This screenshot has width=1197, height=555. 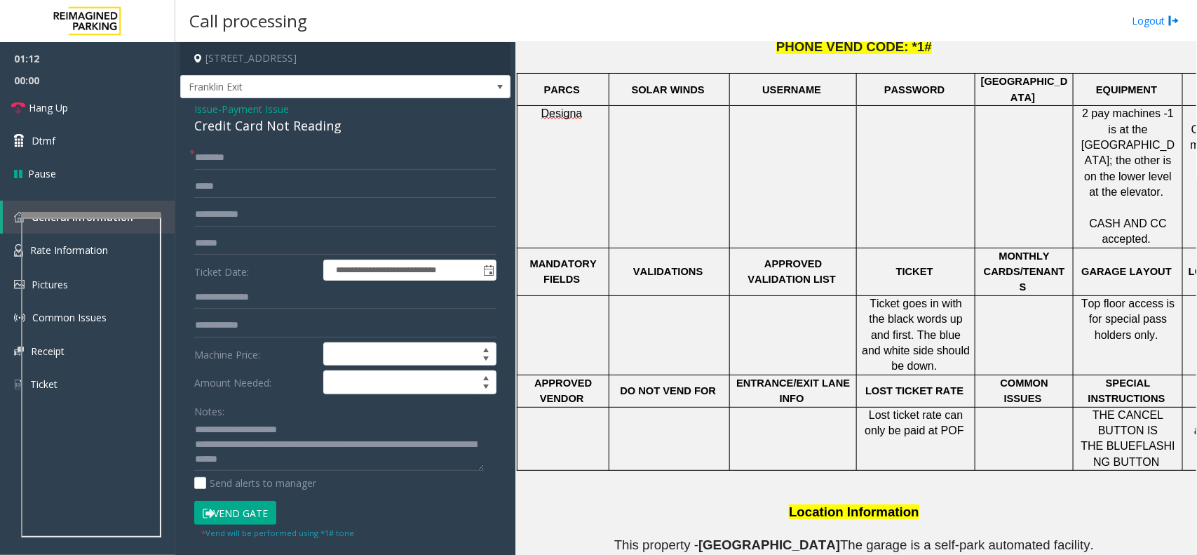 What do you see at coordinates (42, 173) in the screenshot?
I see `span: Pause` at bounding box center [42, 173].